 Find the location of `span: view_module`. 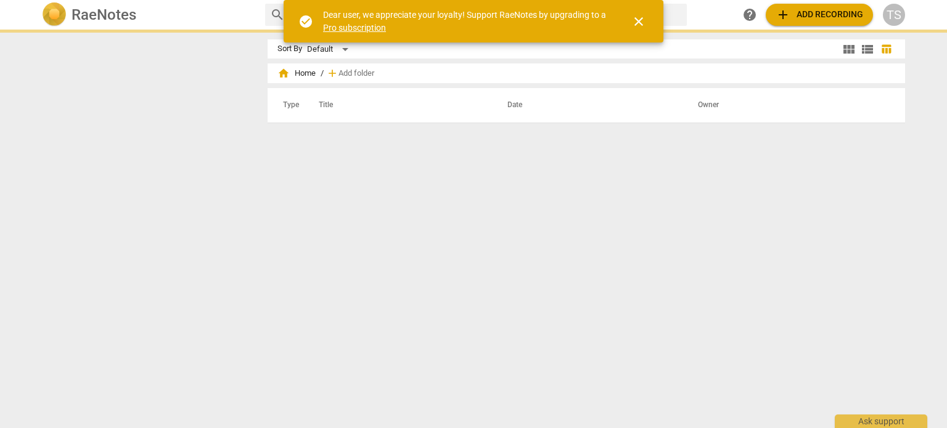

span: view_module is located at coordinates (849, 49).